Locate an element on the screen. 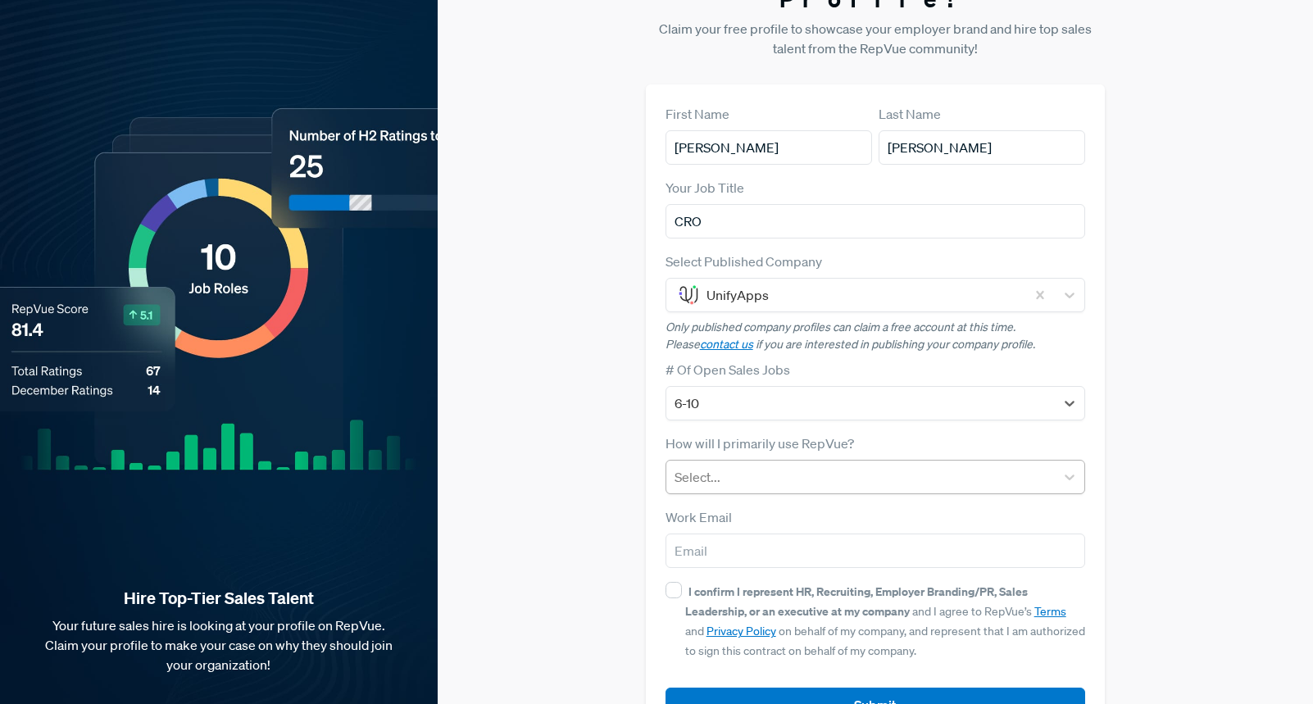  strong: Hire Top-Tier Sales Talent is located at coordinates (219, 598).